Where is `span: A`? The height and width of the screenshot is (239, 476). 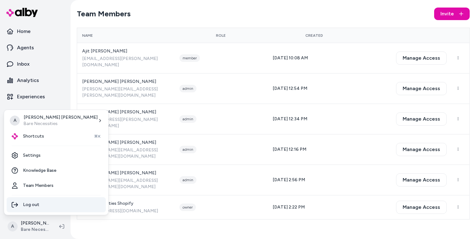
span: A is located at coordinates (15, 121).